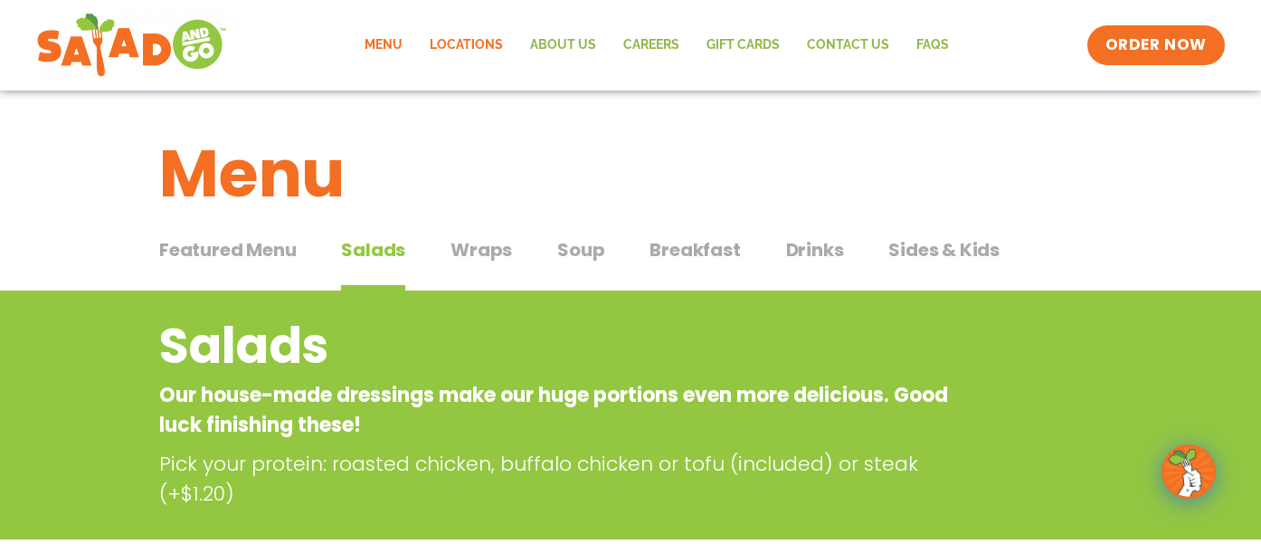 This screenshot has width=1261, height=544. I want to click on img: wpChatIcon, so click(1189, 471).